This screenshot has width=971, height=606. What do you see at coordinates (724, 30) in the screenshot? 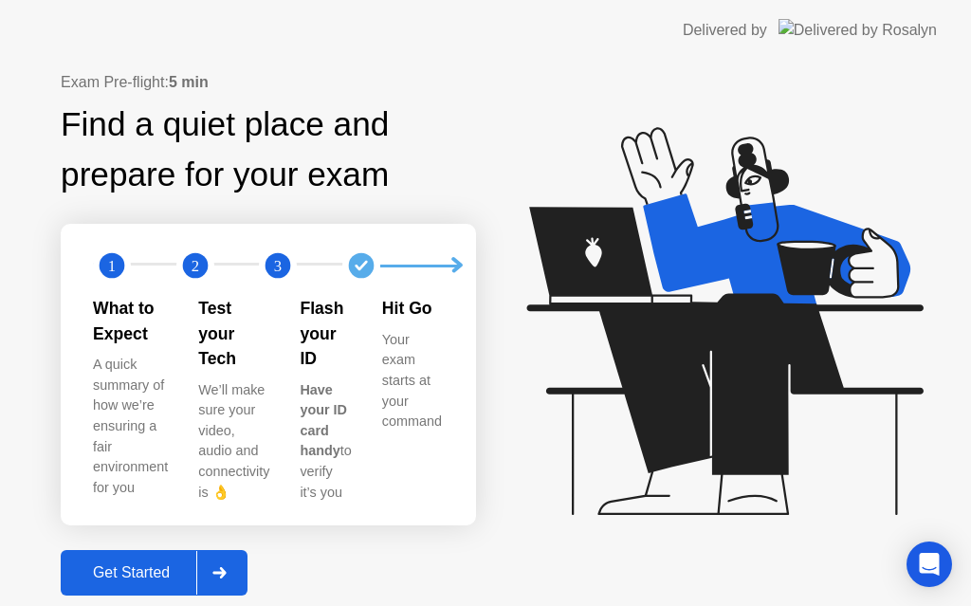
I see `div: Delivered by` at bounding box center [724, 30].